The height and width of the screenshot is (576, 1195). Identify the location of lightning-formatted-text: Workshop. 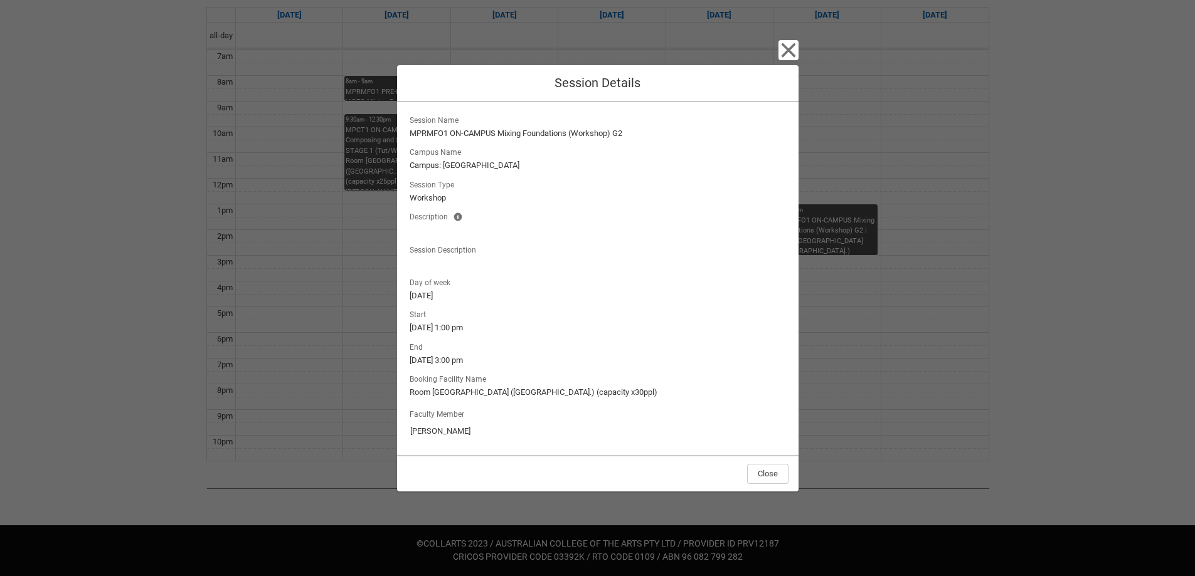
(598, 198).